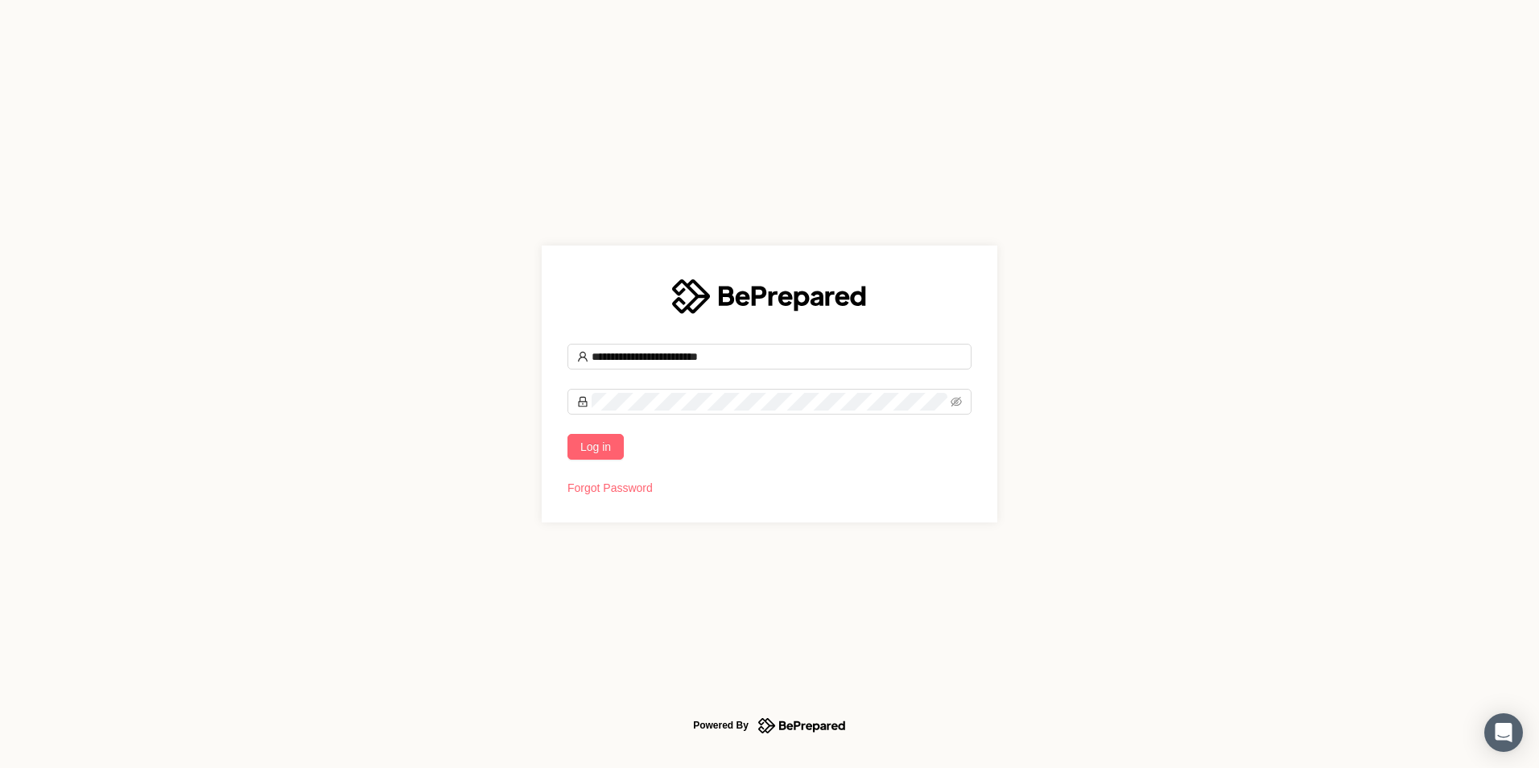  I want to click on a: Forgot Password, so click(610, 488).